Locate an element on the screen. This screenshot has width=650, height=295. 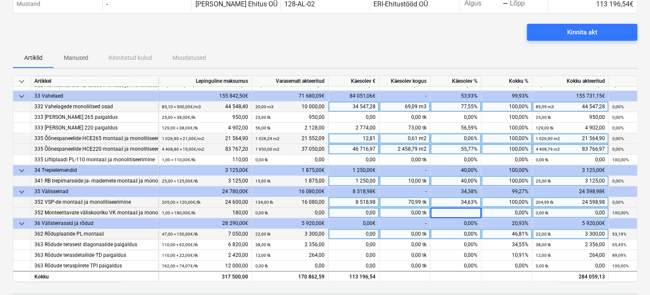
div: 28 290,00€ is located at coordinates (205, 223).